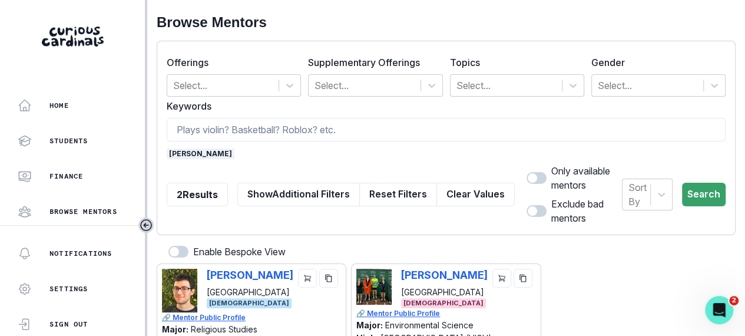  Describe the element at coordinates (734, 300) in the screenshot. I see `span: 2` at that location.